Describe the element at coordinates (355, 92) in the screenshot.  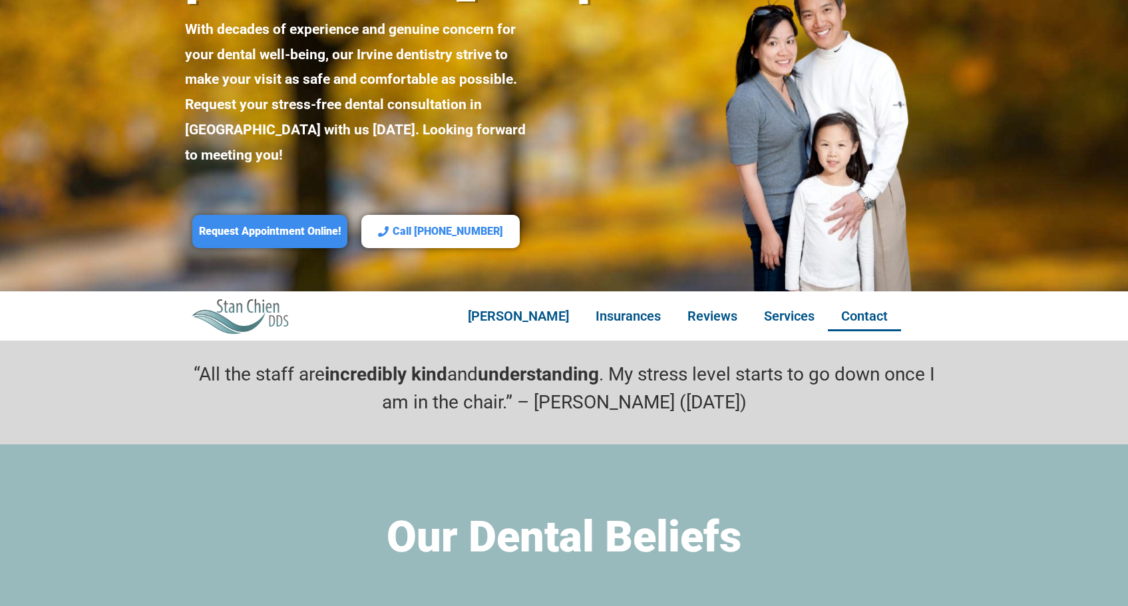
I see `p: With decades of experience and genuine concern for your dental well-being, our Irvine dentistry s...` at that location.